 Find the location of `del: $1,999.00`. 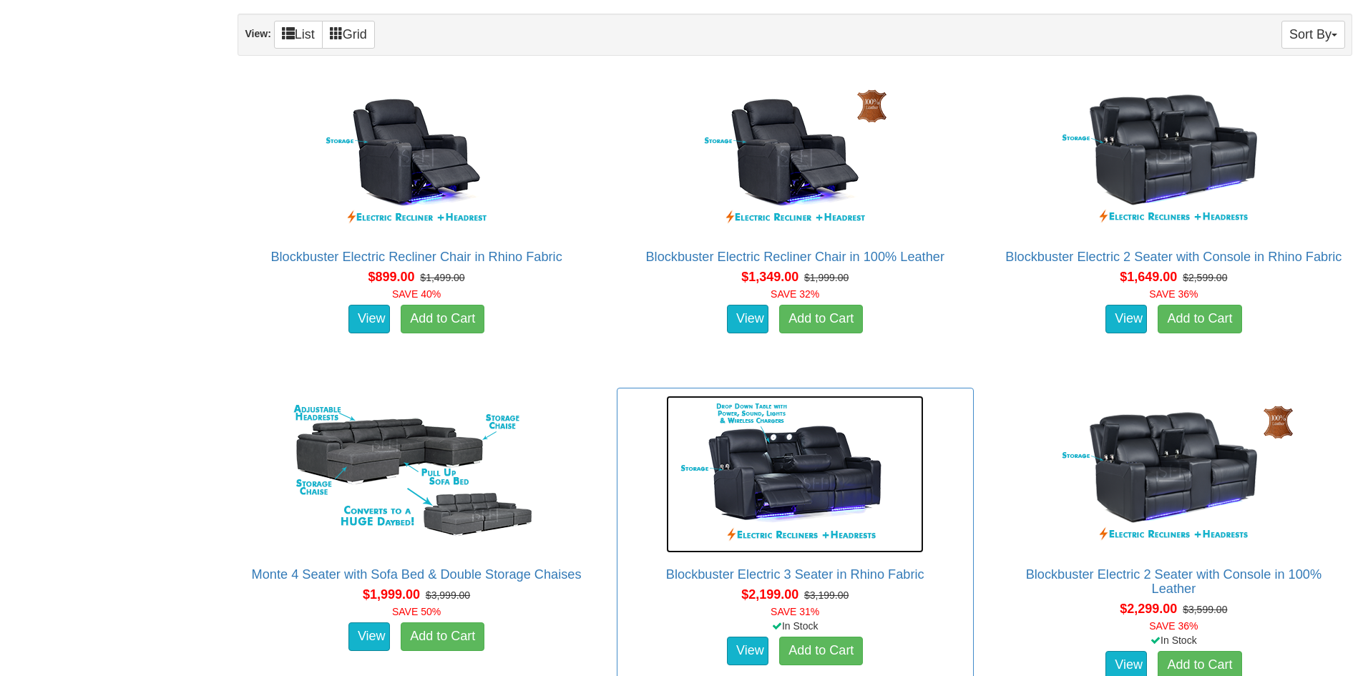

del: $1,999.00 is located at coordinates (827, 278).